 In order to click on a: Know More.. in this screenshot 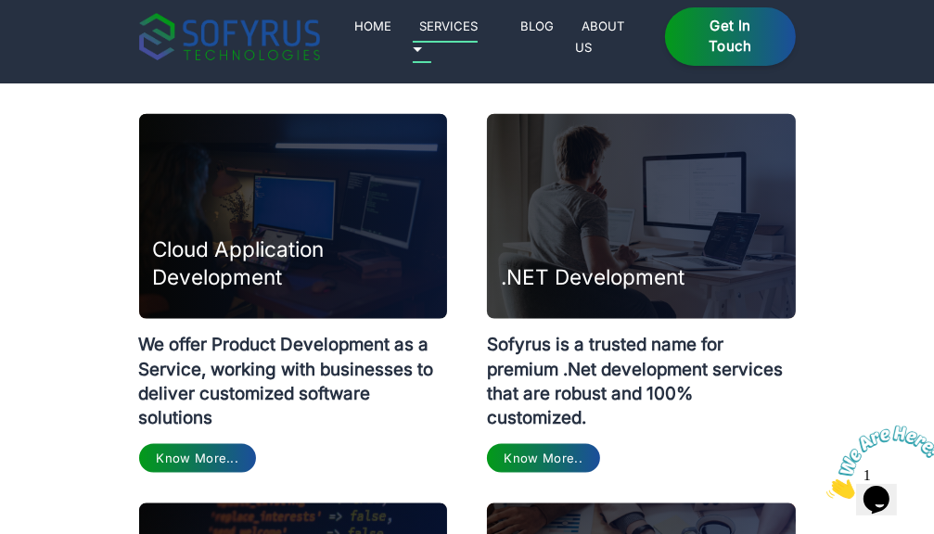, I will do `click(544, 458)`.